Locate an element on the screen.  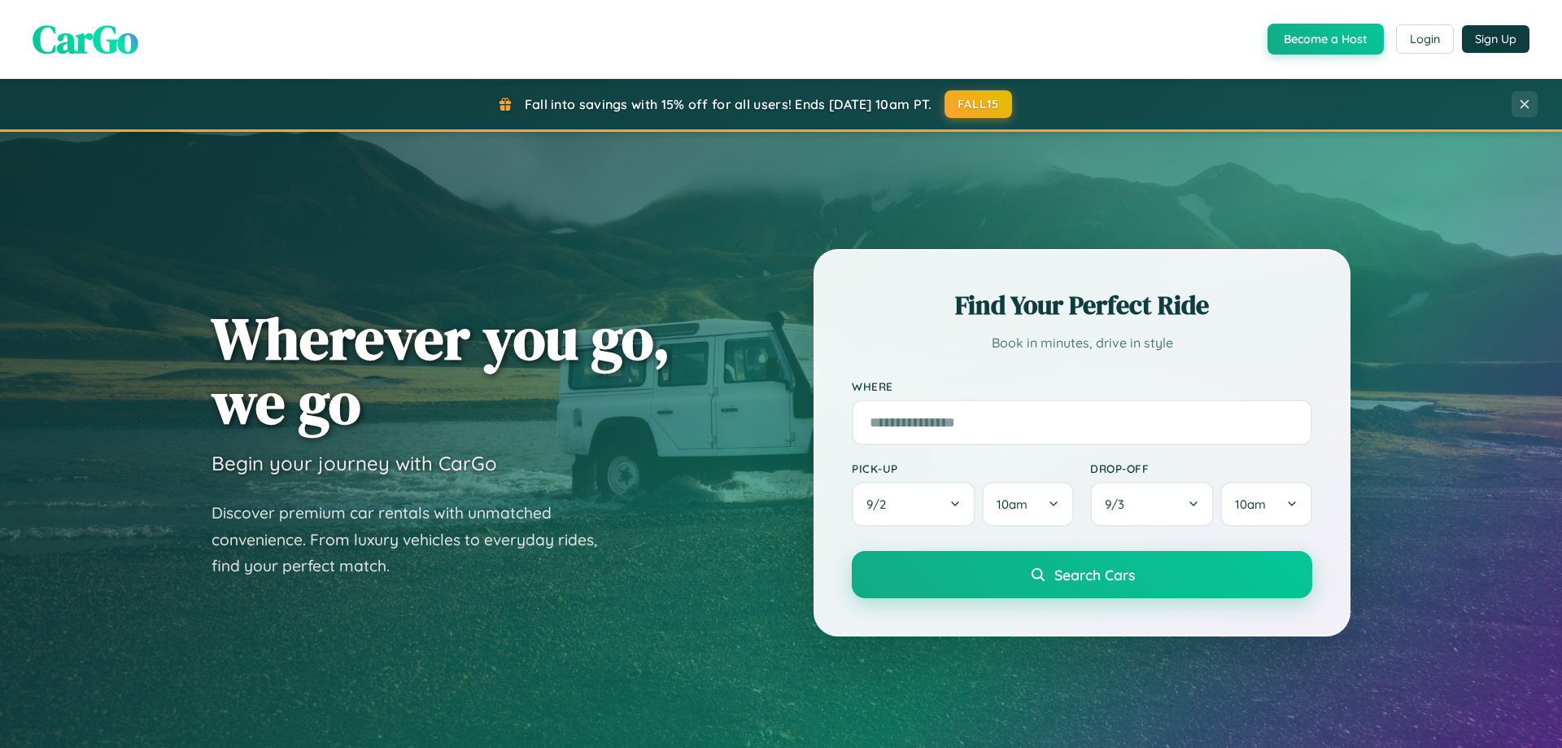
button: Sign Up is located at coordinates (1496, 39).